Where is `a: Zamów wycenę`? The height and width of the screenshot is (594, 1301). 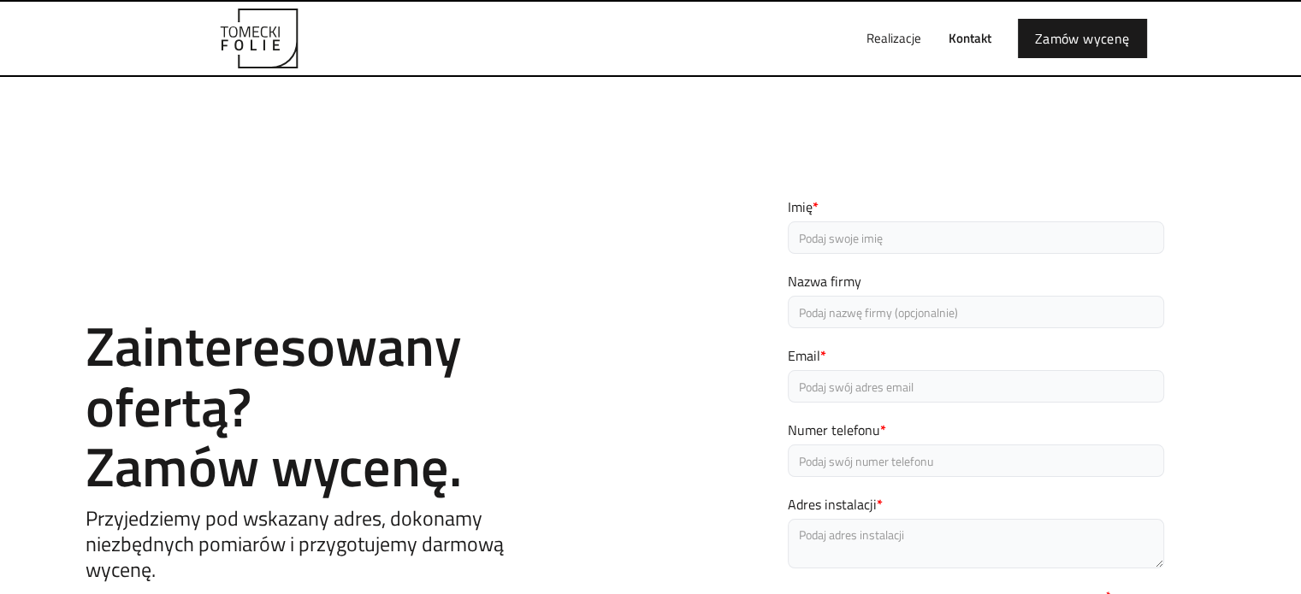
a: Zamów wycenę is located at coordinates (1082, 38).